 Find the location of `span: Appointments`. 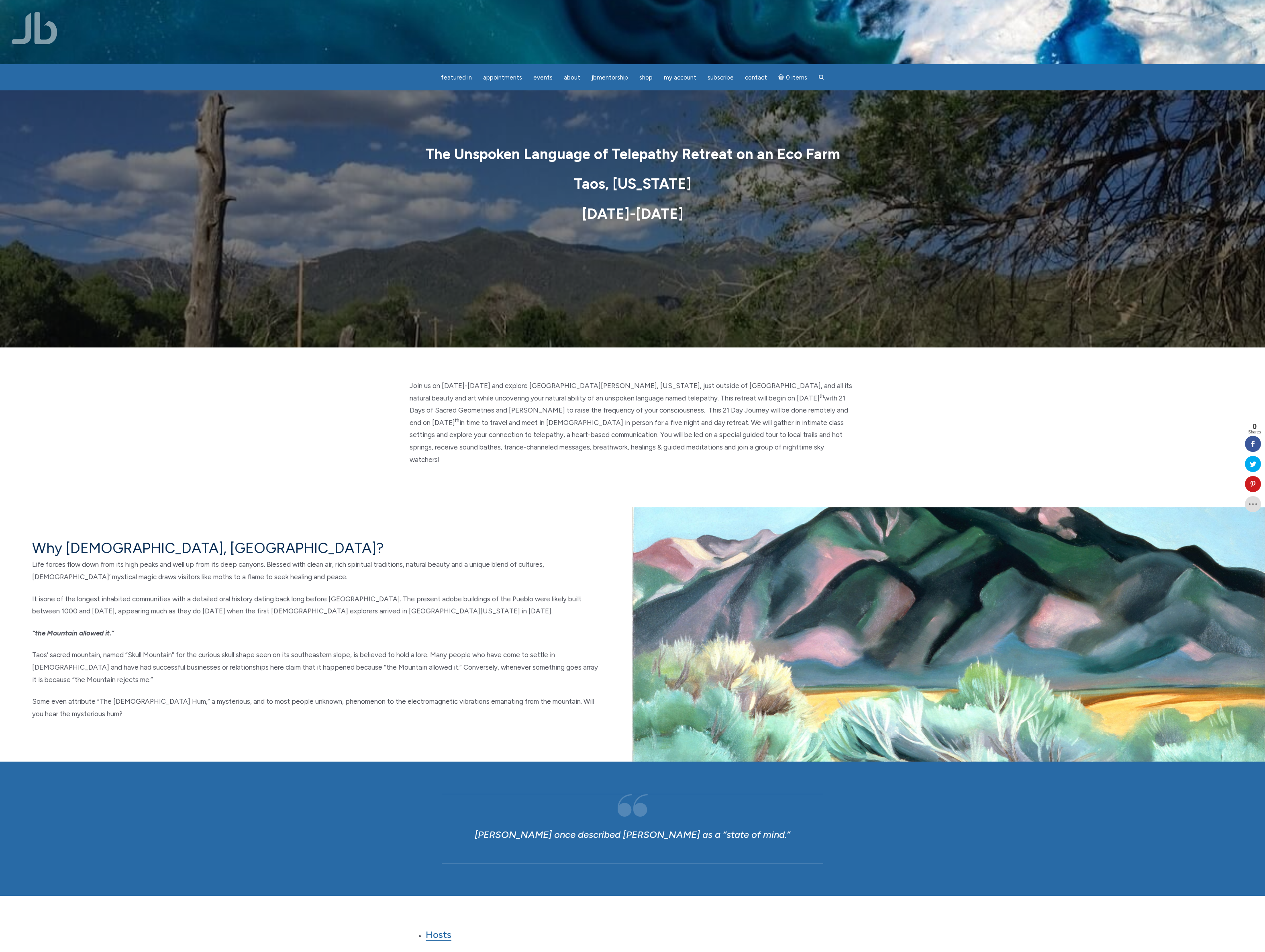

span: Appointments is located at coordinates (502, 78).